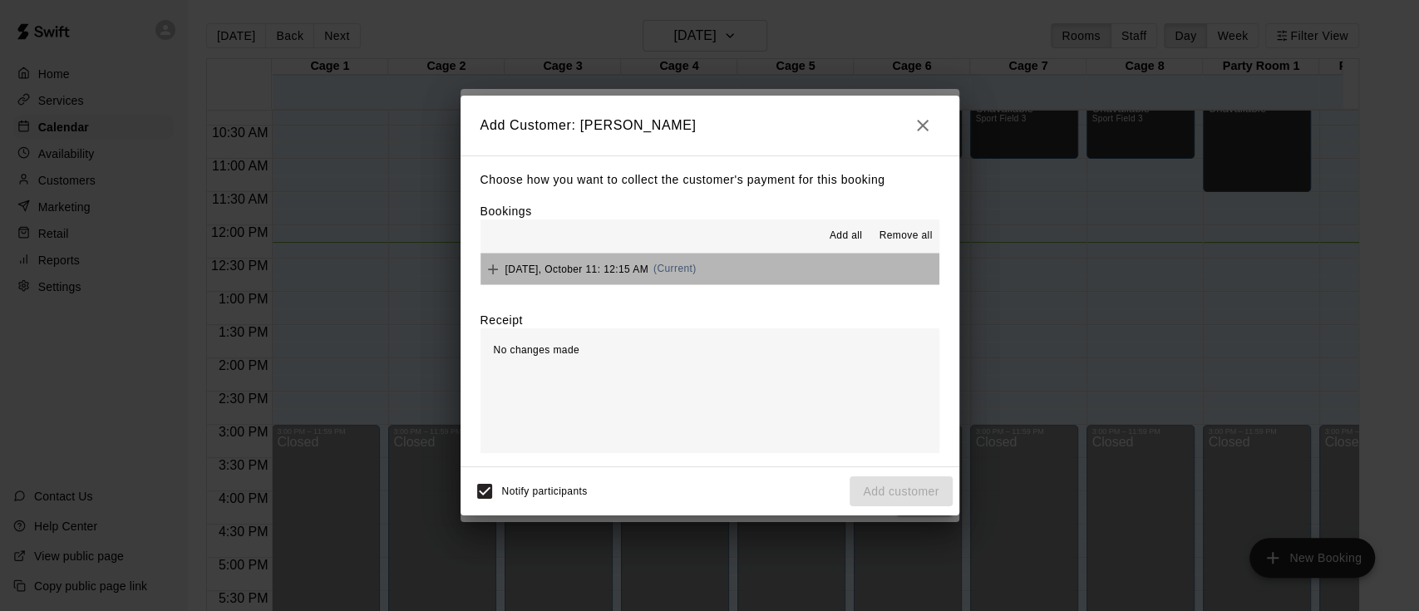 The width and height of the screenshot is (1419, 611). What do you see at coordinates (545, 491) in the screenshot?
I see `span: Notify participants` at bounding box center [545, 491].